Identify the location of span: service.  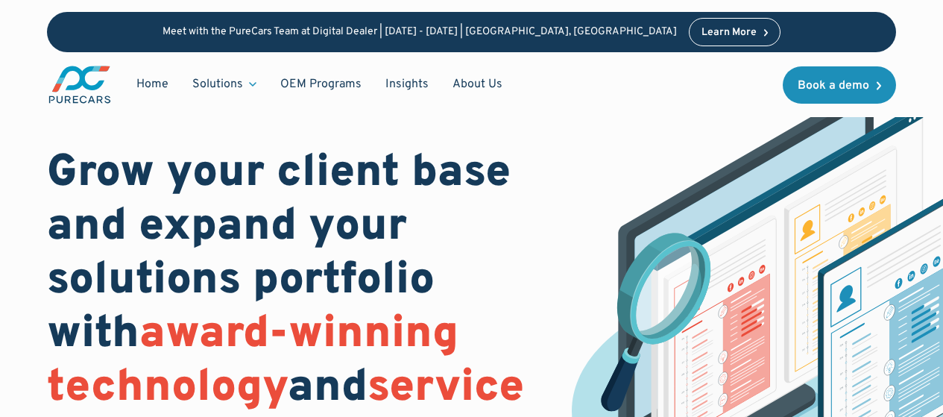
(446, 388).